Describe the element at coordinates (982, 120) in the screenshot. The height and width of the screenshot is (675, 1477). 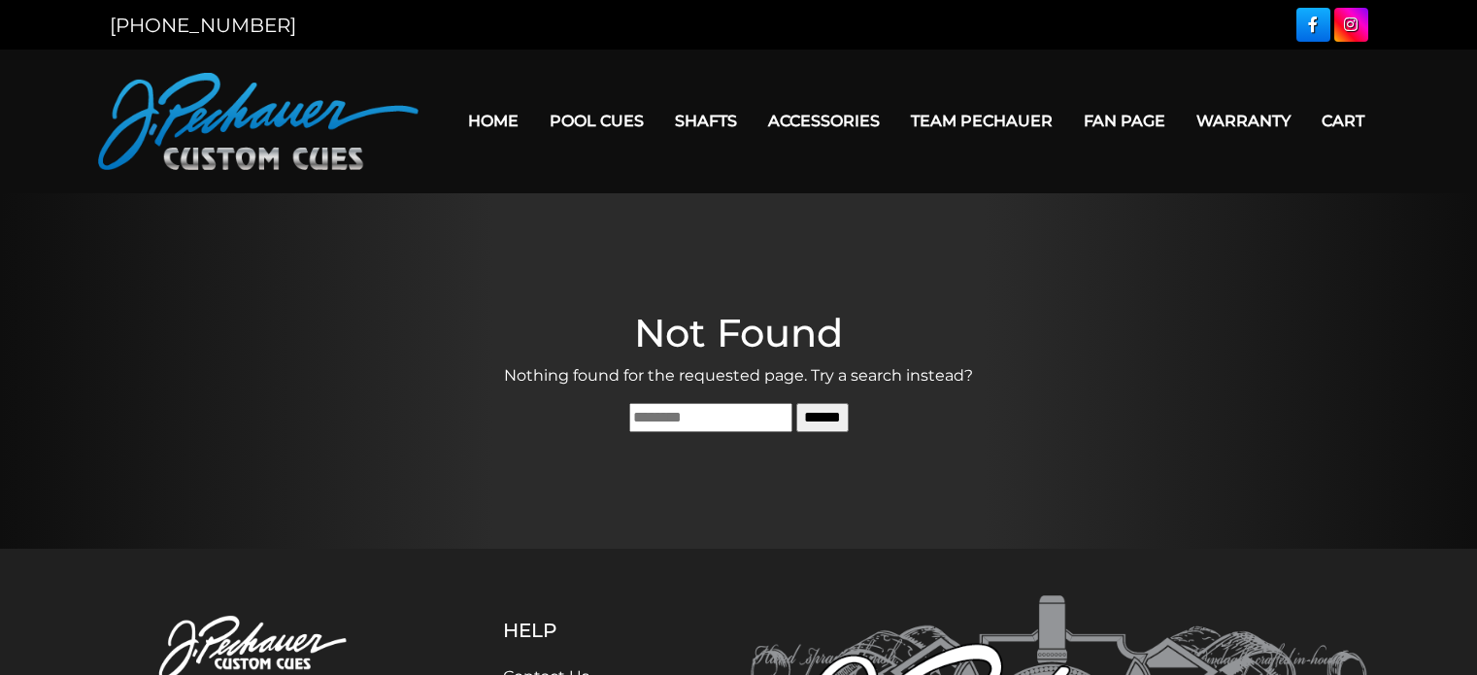
I see `a: Team Pechauer` at that location.